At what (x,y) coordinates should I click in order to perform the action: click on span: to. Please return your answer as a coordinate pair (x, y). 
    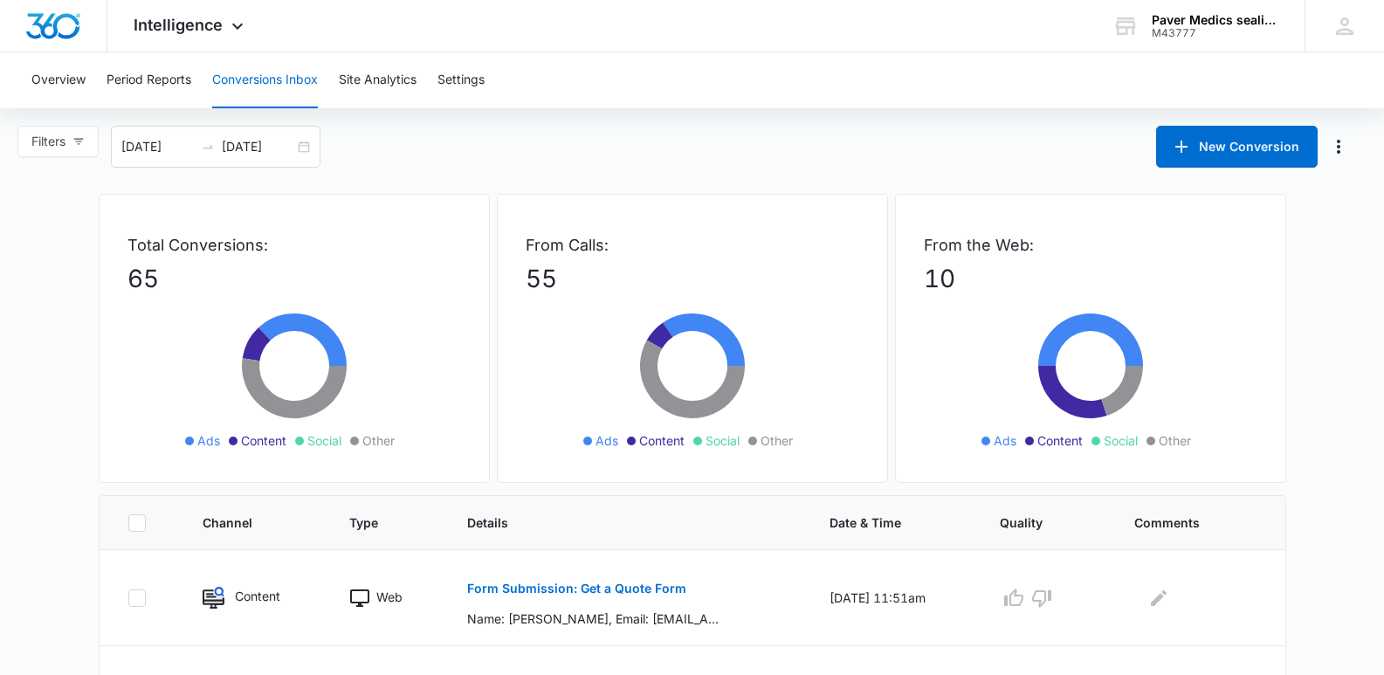
    Looking at the image, I should click on (208, 147).